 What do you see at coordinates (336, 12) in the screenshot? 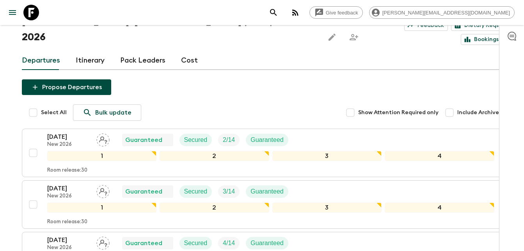
I see `a: Give feedback` at bounding box center [336, 12].